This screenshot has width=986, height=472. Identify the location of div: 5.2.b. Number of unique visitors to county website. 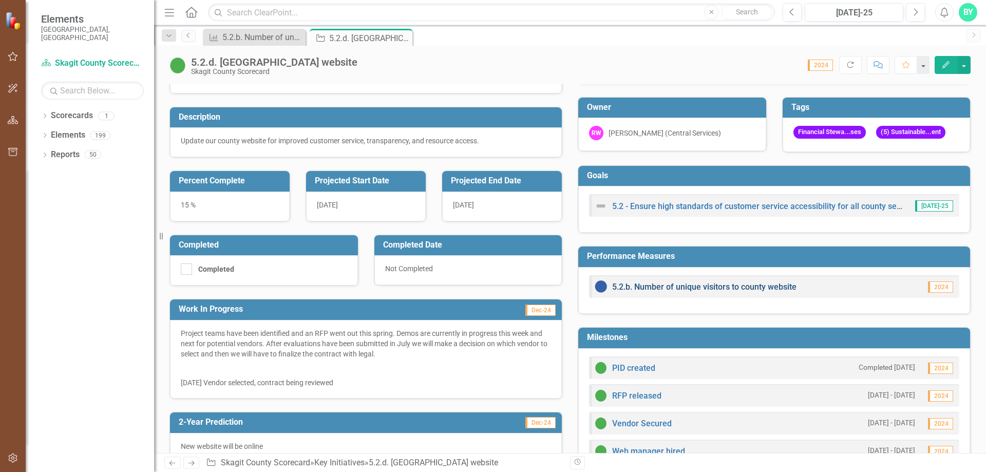
(262, 37).